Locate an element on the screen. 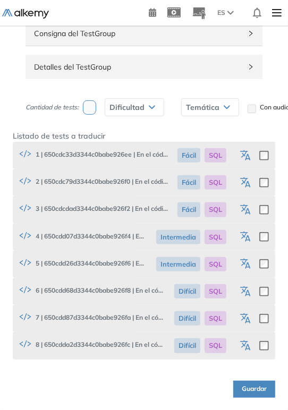 This screenshot has height=410, width=288. span: Dificultad is located at coordinates (127, 107).